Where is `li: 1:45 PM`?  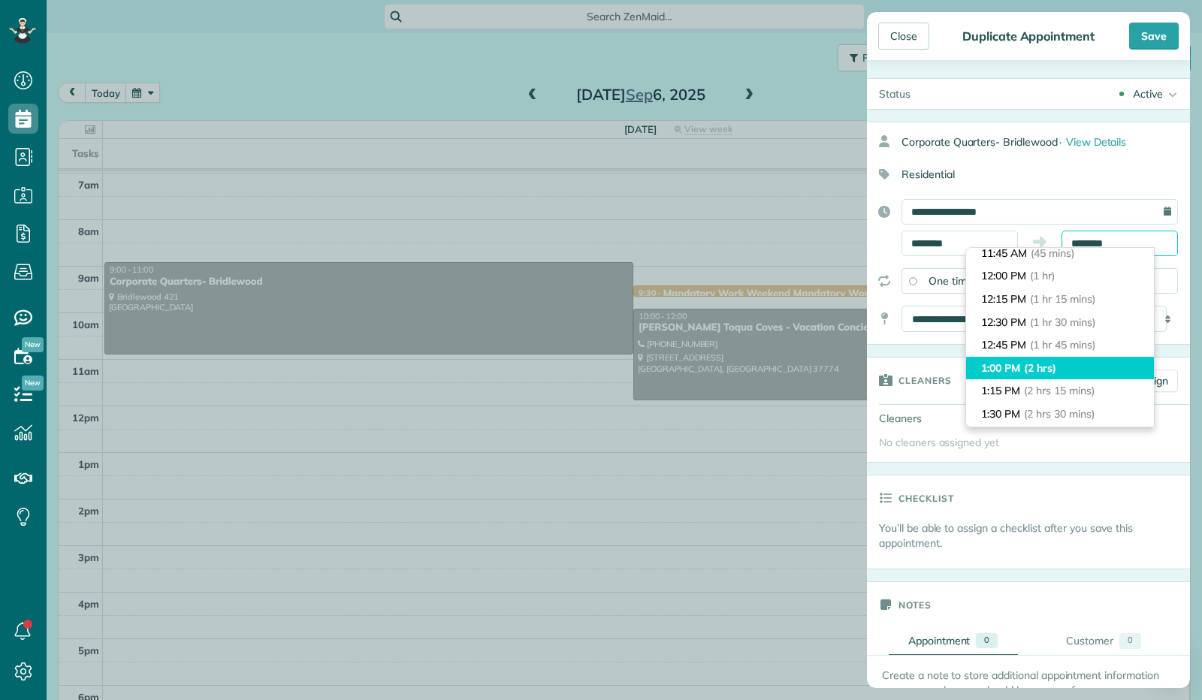 li: 1:45 PM is located at coordinates (1060, 437).